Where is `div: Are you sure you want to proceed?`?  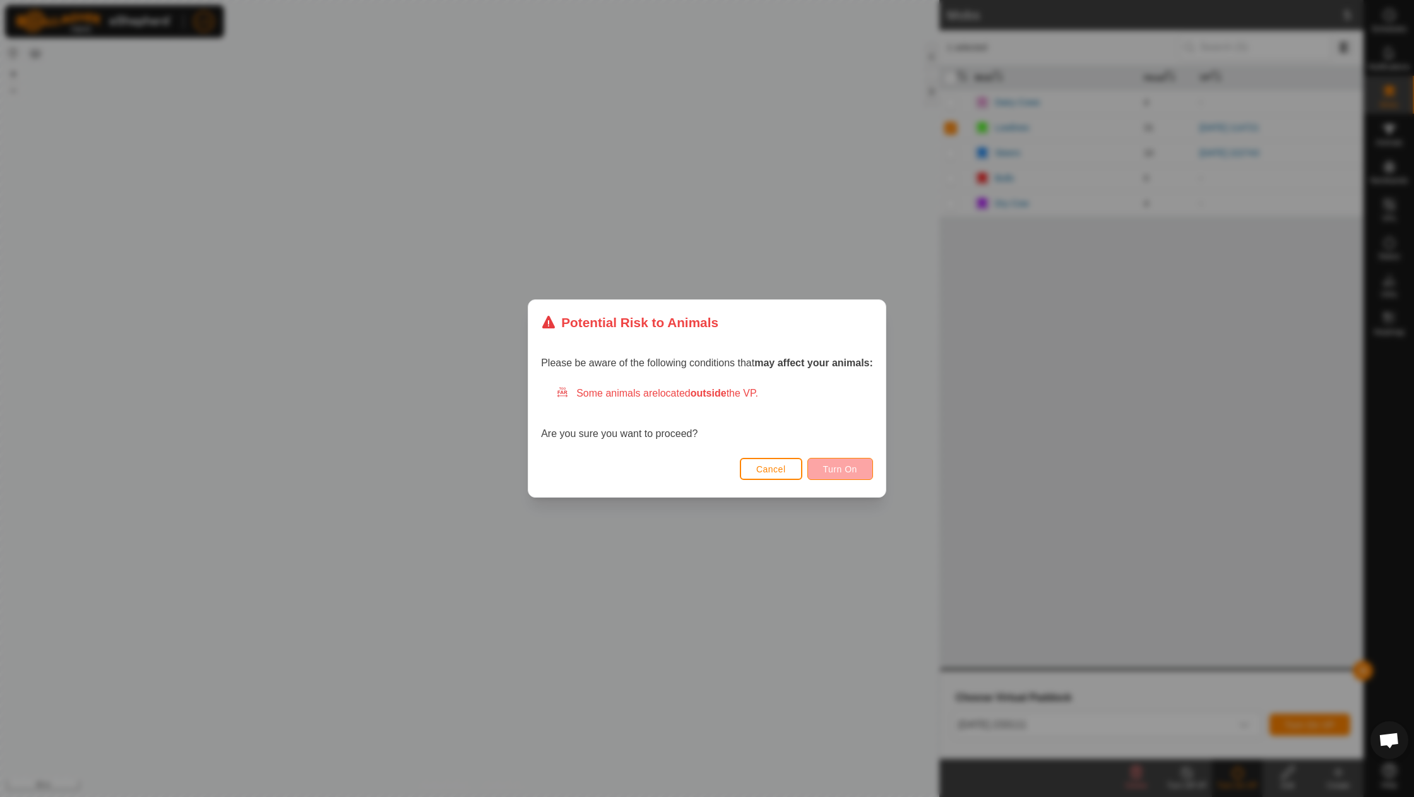
div: Are you sure you want to proceed? is located at coordinates (707, 414).